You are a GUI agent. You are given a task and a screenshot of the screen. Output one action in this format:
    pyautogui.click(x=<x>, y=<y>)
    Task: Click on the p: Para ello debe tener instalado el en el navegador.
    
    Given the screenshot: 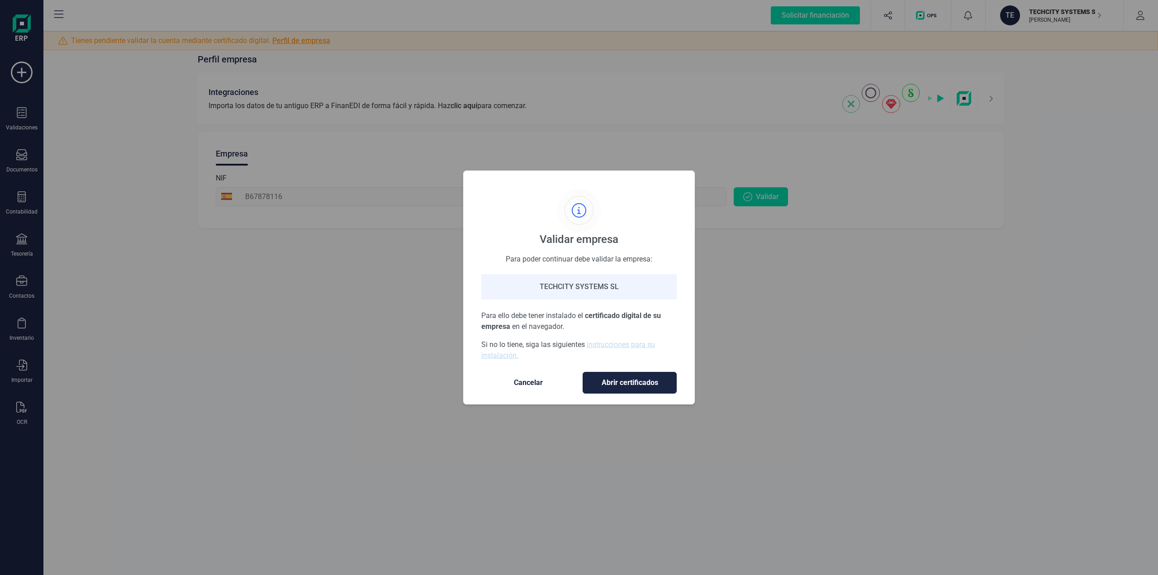 What is the action you would take?
    pyautogui.click(x=579, y=321)
    